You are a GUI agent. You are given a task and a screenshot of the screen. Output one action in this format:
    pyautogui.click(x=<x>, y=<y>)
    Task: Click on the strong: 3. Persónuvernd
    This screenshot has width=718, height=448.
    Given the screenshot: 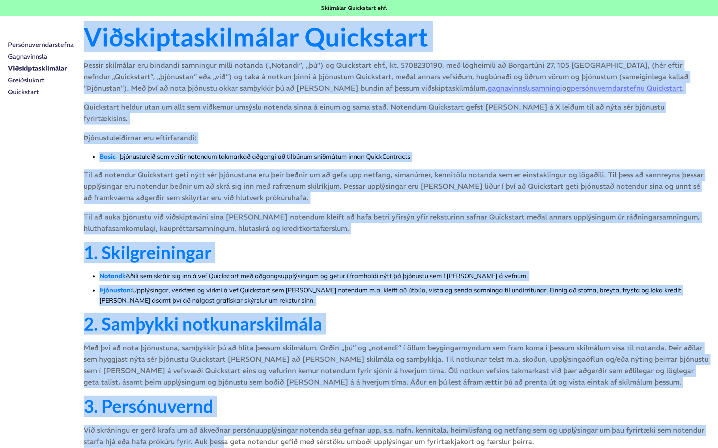 What is the action you would take?
    pyautogui.click(x=148, y=407)
    